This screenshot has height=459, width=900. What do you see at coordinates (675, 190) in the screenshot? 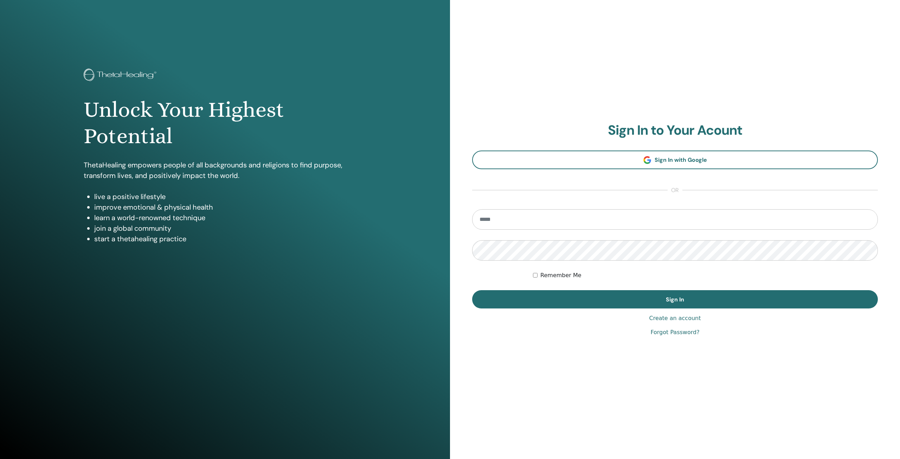
I see `span: or` at bounding box center [675, 190].